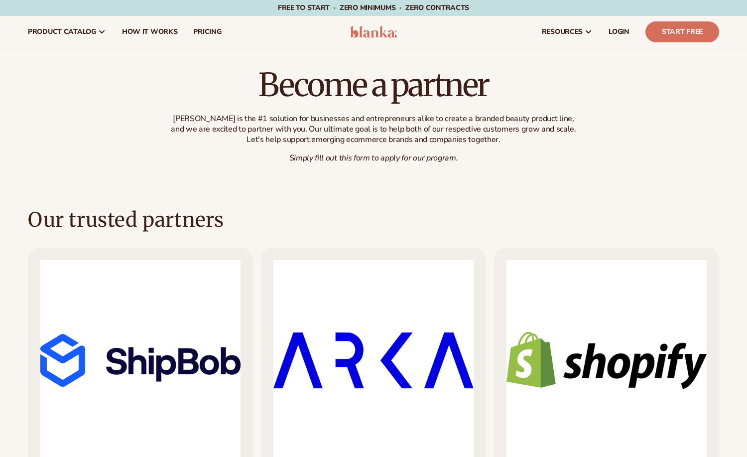 This screenshot has height=457, width=747. I want to click on h2: Our trusted partners, so click(126, 220).